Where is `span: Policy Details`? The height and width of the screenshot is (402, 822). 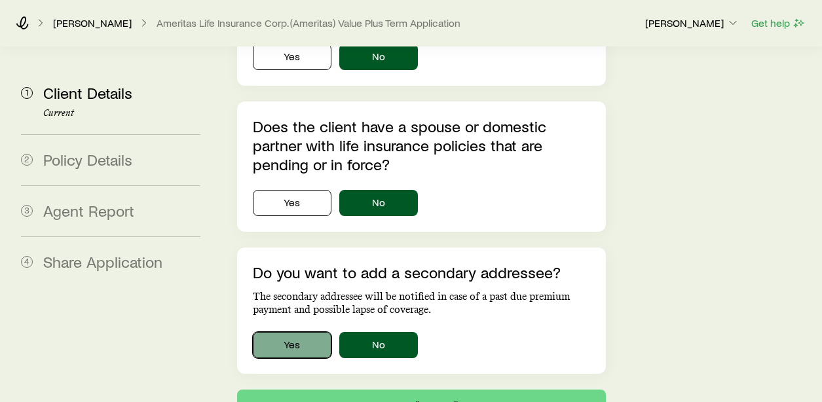
span: Policy Details is located at coordinates (88, 159).